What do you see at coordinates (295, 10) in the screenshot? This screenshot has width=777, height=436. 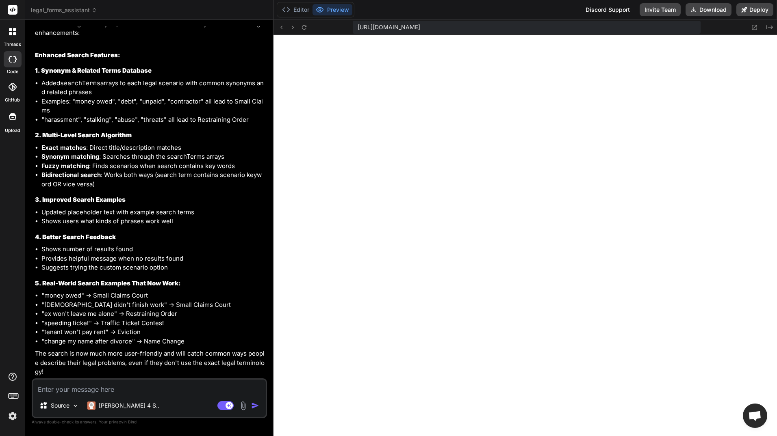 I see `button: Editor` at bounding box center [295, 10].